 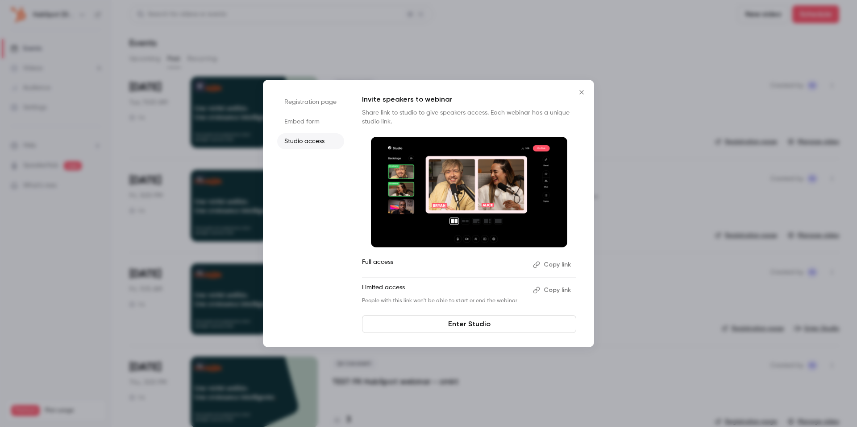 What do you see at coordinates (581, 92) in the screenshot?
I see `button: Close` at bounding box center [581, 92].